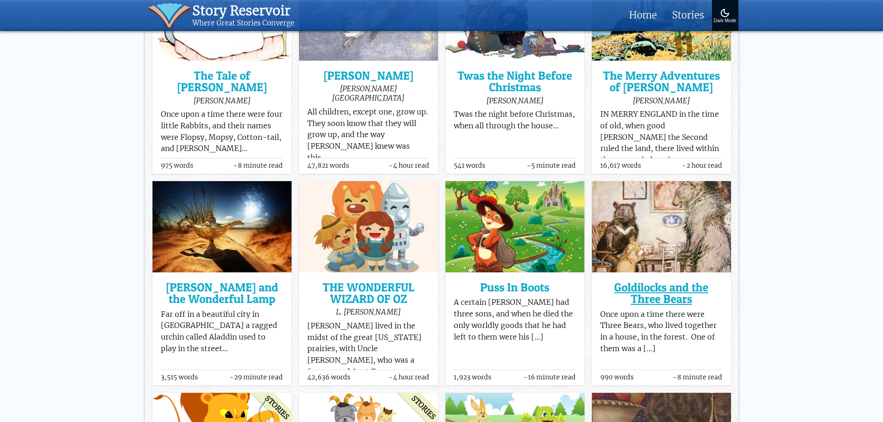 This screenshot has width=883, height=422. Describe the element at coordinates (514, 287) in the screenshot. I see `a: Puss In Boots` at that location.